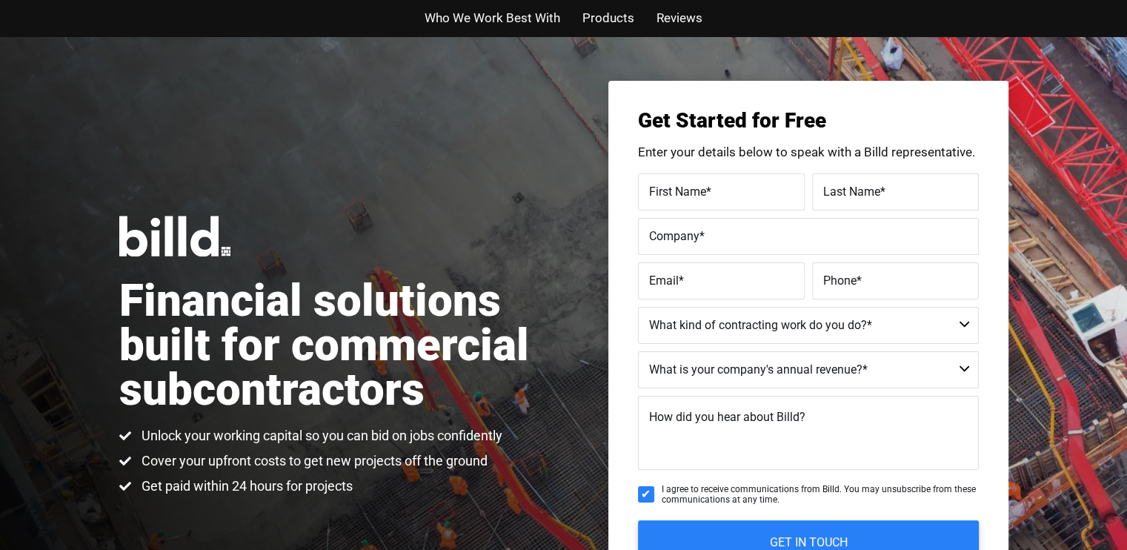 The width and height of the screenshot is (1127, 550). What do you see at coordinates (679, 18) in the screenshot?
I see `a: Reviews` at bounding box center [679, 18].